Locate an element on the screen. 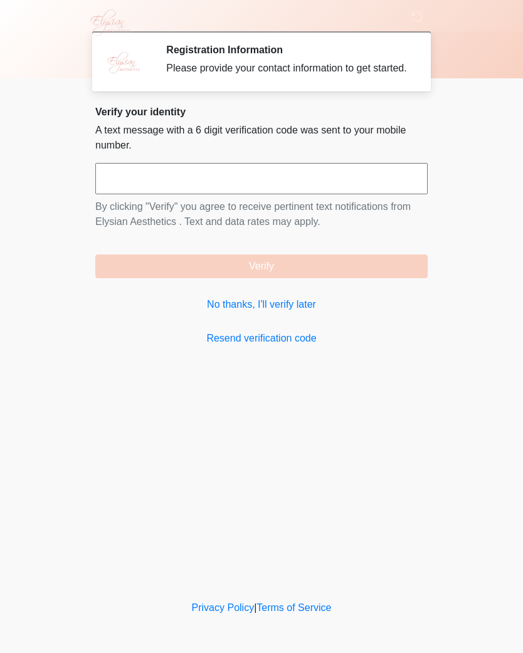 The image size is (523, 653). h2: Registration Information is located at coordinates (287, 50).